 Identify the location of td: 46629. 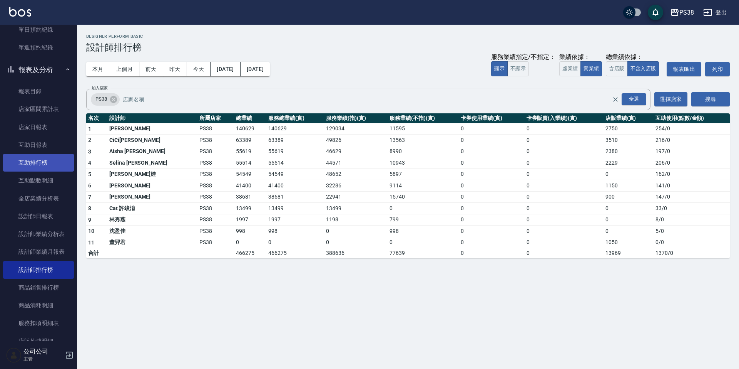
(356, 151).